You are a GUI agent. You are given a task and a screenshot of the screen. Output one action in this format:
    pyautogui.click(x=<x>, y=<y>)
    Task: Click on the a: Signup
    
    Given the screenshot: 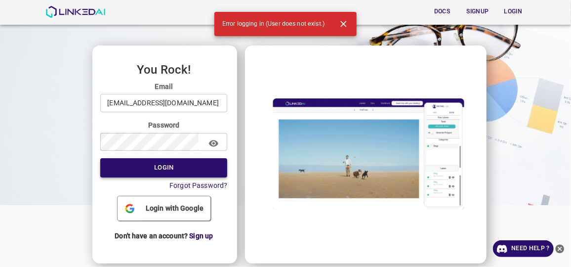 What is the action you would take?
    pyautogui.click(x=477, y=11)
    